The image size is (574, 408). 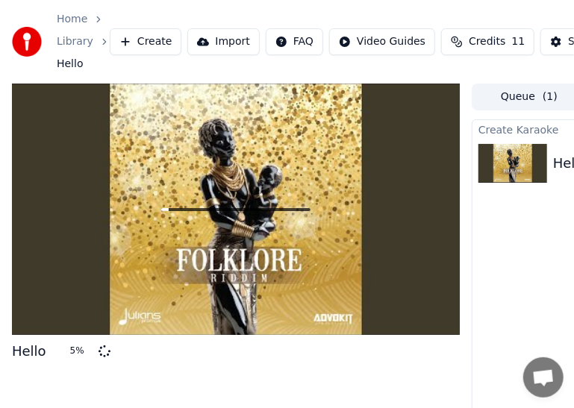 What do you see at coordinates (83, 42) in the screenshot?
I see `nav: breadcrumb` at bounding box center [83, 42].